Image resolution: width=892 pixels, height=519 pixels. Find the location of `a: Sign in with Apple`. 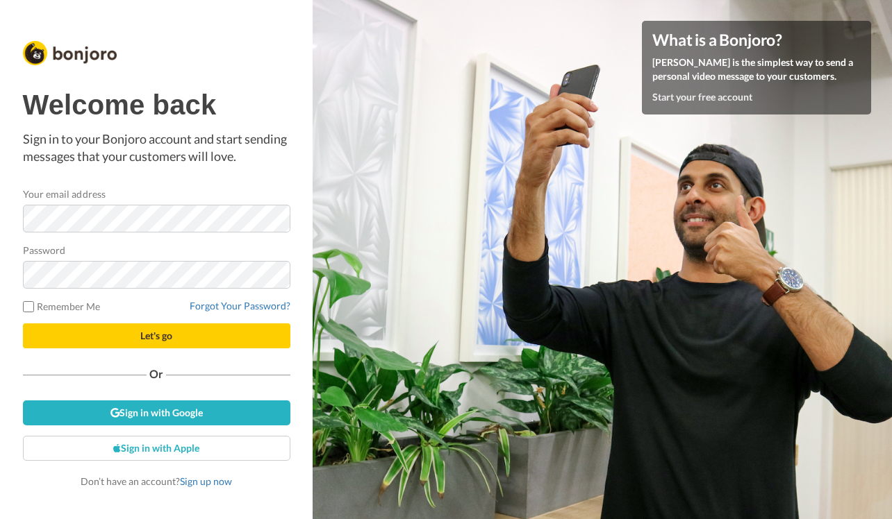

a: Sign in with Apple is located at coordinates (156, 449).